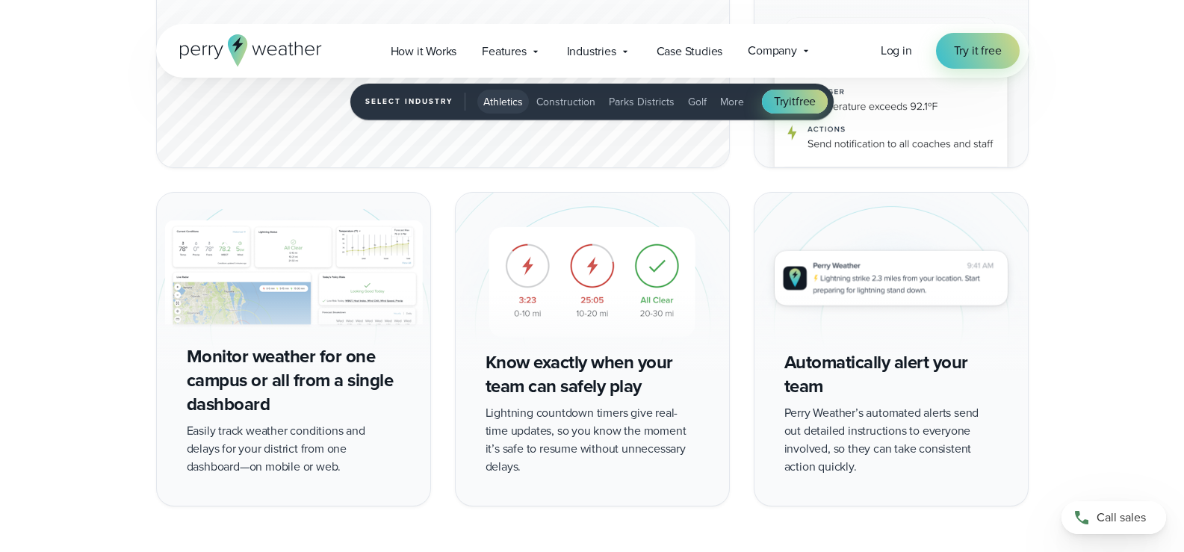 The image size is (1184, 552). What do you see at coordinates (795, 102) in the screenshot?
I see `a: Tryitfree` at bounding box center [795, 102].